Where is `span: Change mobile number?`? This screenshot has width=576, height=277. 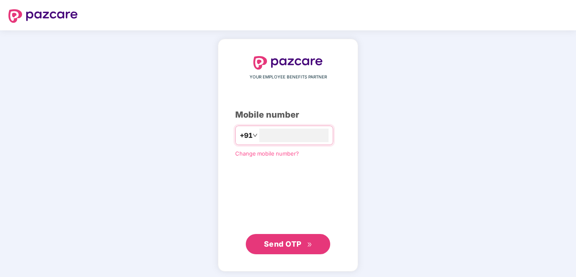 span: Change mobile number? is located at coordinates (267, 154).